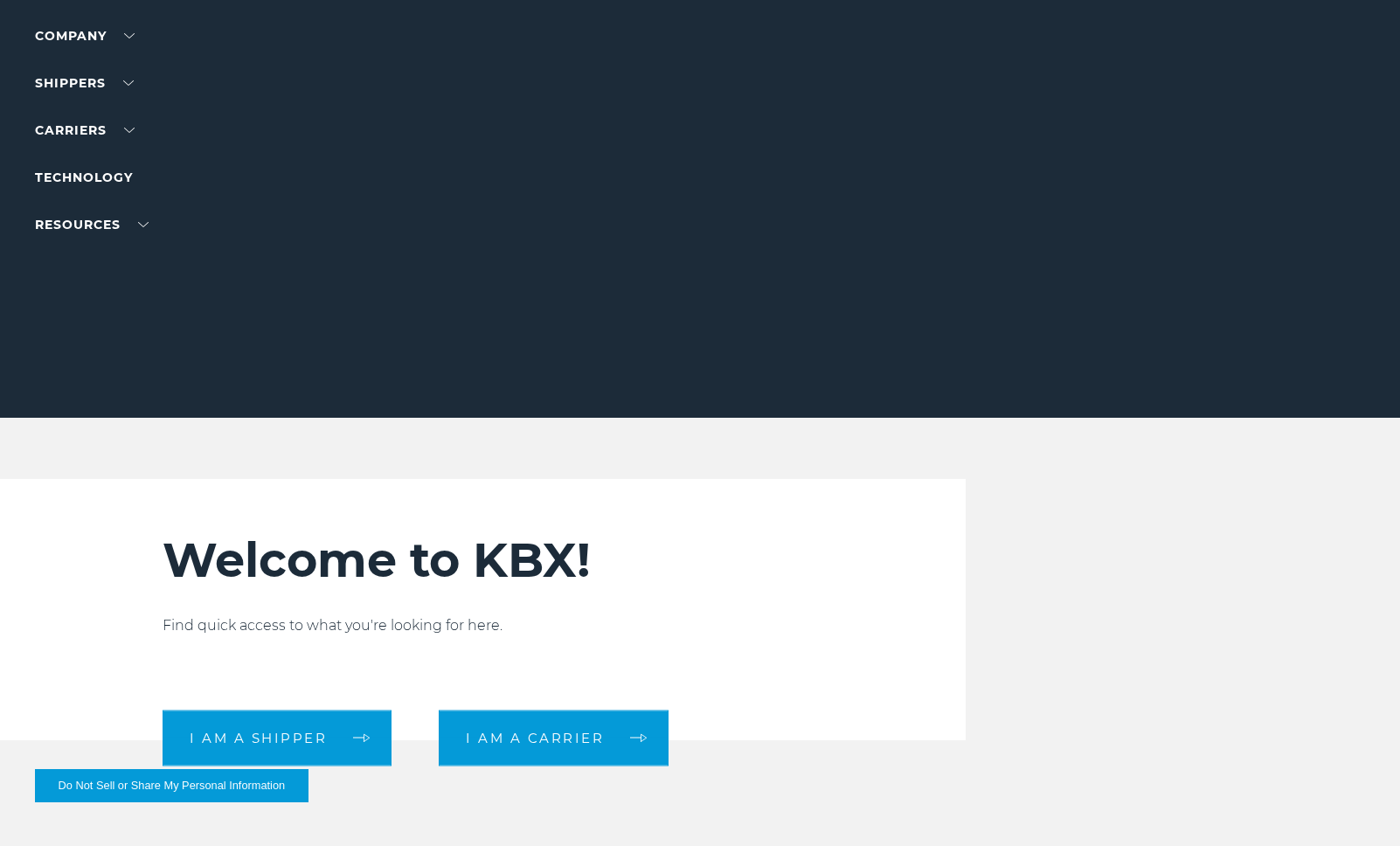 This screenshot has height=846, width=1400. I want to click on a: SHIPPERS, so click(84, 83).